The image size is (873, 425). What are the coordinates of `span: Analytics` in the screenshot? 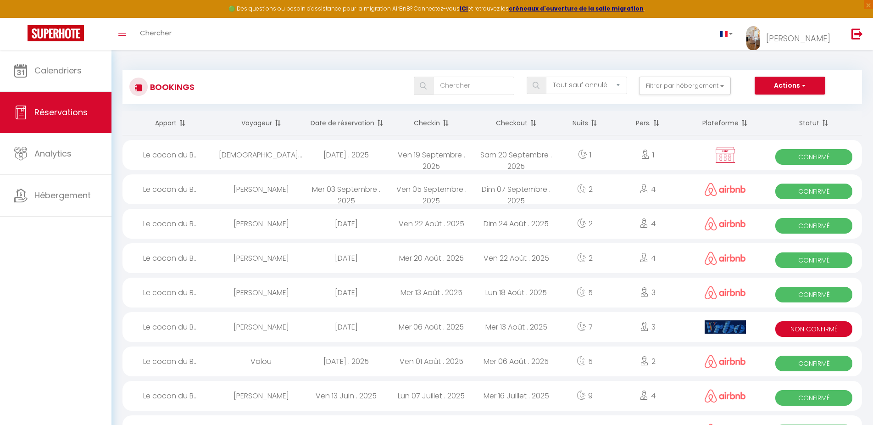 It's located at (53, 153).